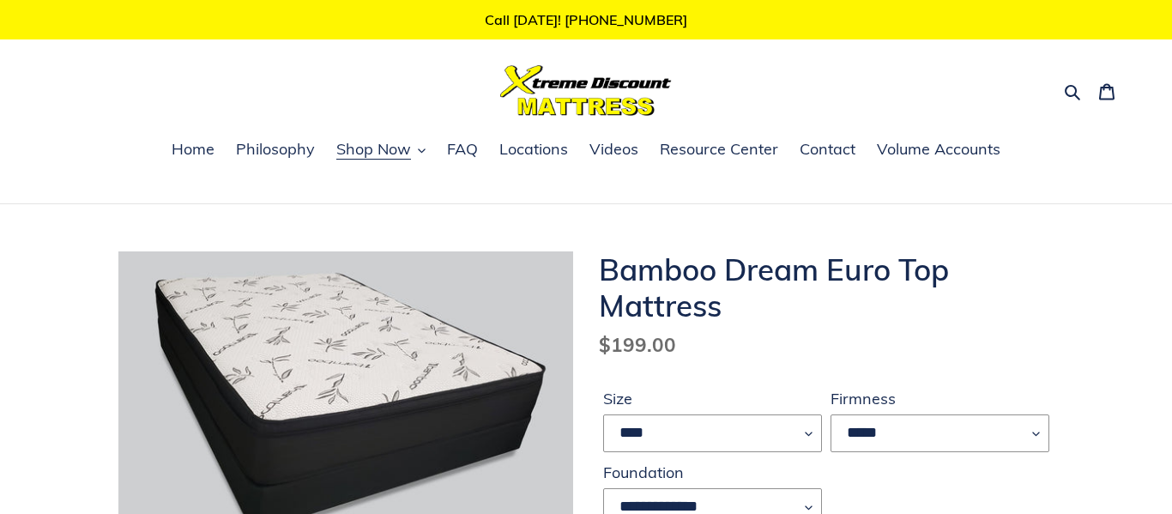  What do you see at coordinates (534, 150) in the screenshot?
I see `a: Locations` at bounding box center [534, 150].